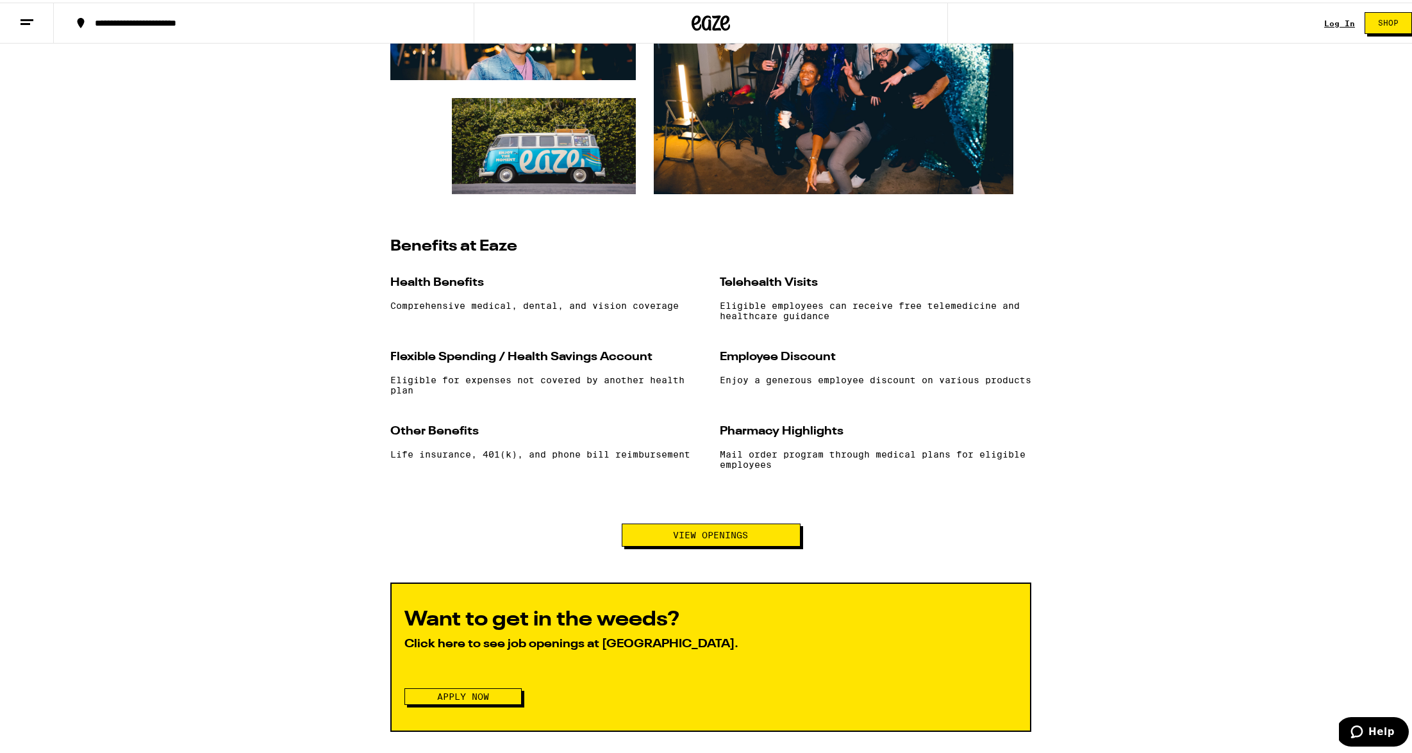  Describe the element at coordinates (876, 429) in the screenshot. I see `h3: Pharmacy Highlights` at that location.